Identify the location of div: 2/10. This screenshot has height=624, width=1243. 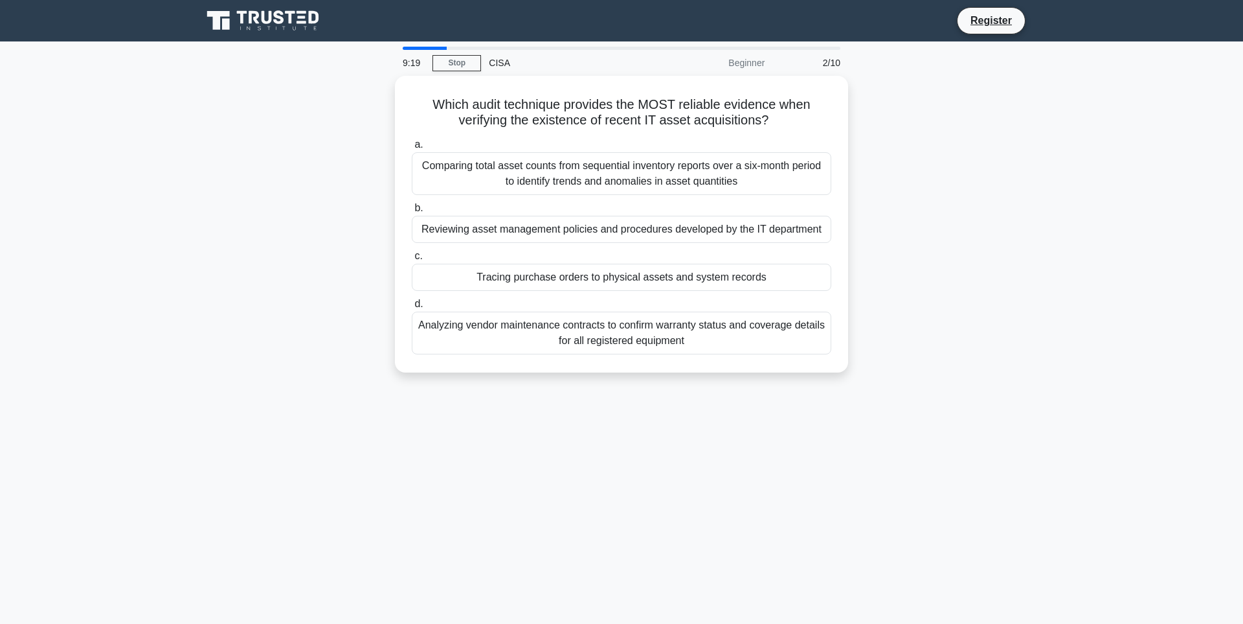
(810, 63).